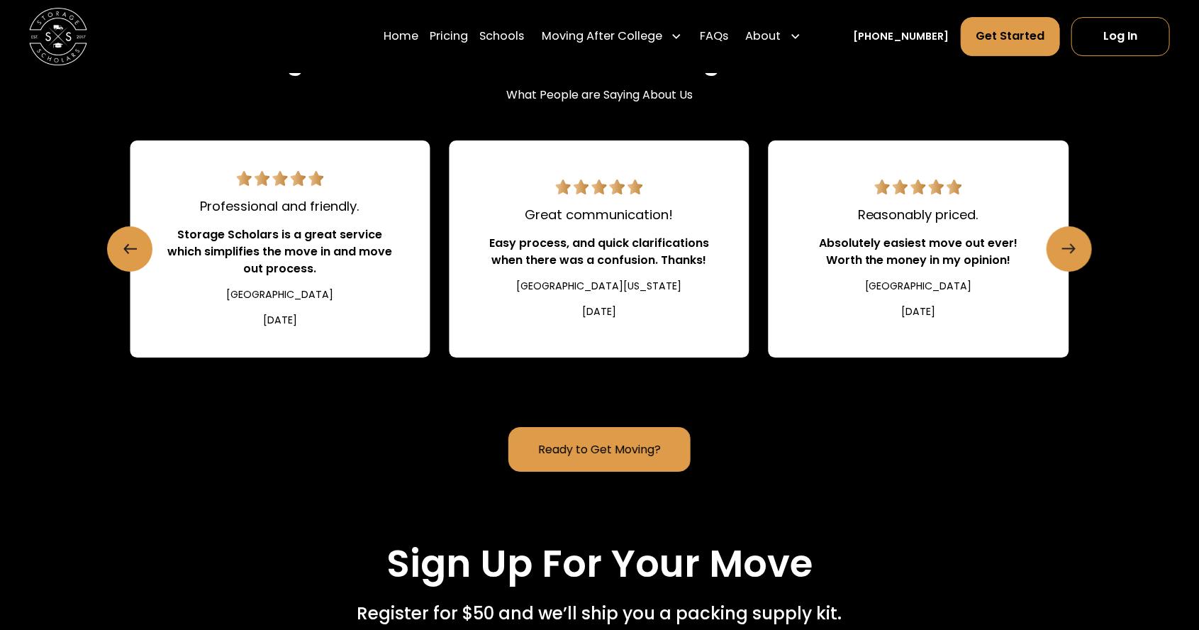 The height and width of the screenshot is (630, 1199). I want to click on div: 7 / 22, so click(280, 249).